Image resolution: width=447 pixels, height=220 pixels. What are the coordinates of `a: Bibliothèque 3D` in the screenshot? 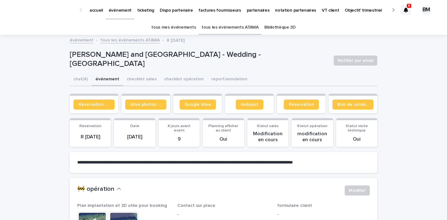 It's located at (280, 27).